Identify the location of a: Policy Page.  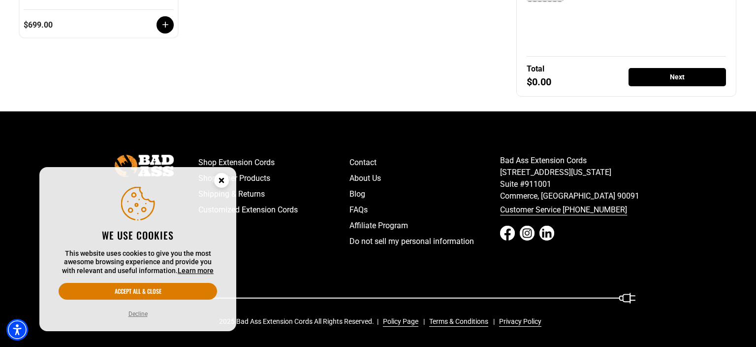
(399, 321).